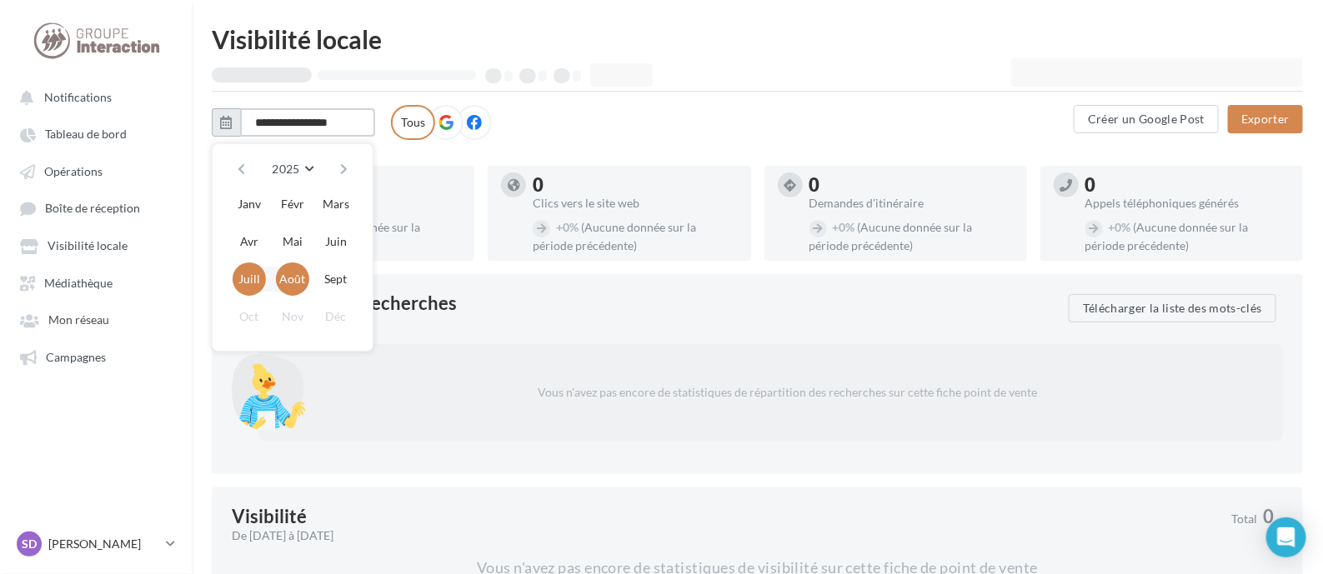 This screenshot has height=574, width=1323. Describe the element at coordinates (413, 123) in the screenshot. I see `label: Tous` at that location.